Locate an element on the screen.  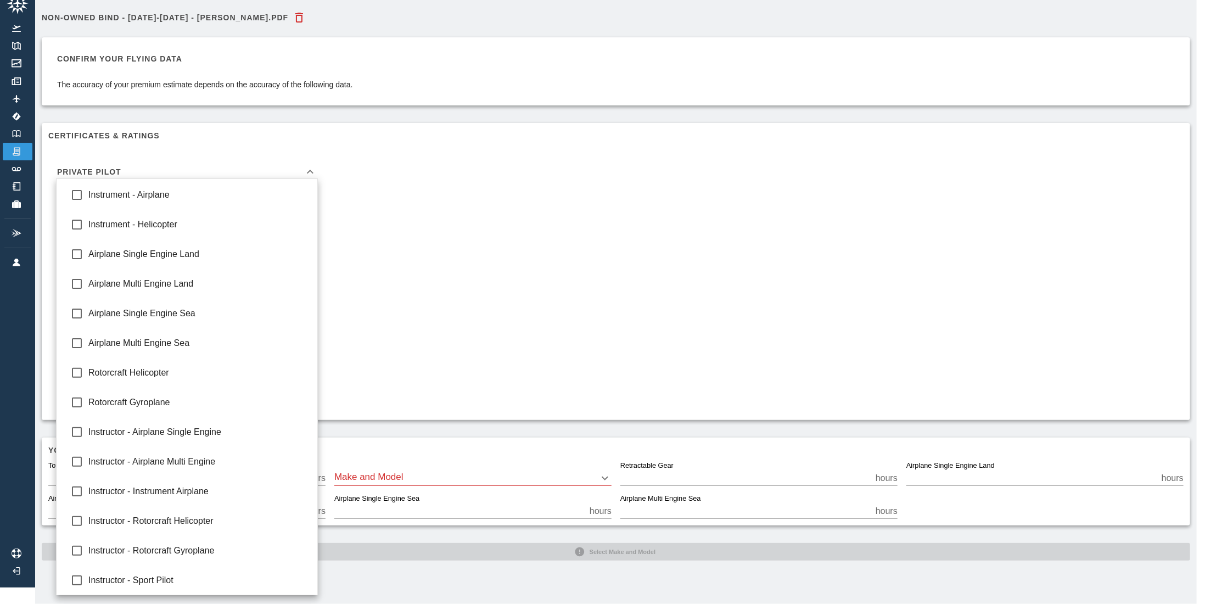
span: Instructor - Airplane Single Engine is located at coordinates (198, 432).